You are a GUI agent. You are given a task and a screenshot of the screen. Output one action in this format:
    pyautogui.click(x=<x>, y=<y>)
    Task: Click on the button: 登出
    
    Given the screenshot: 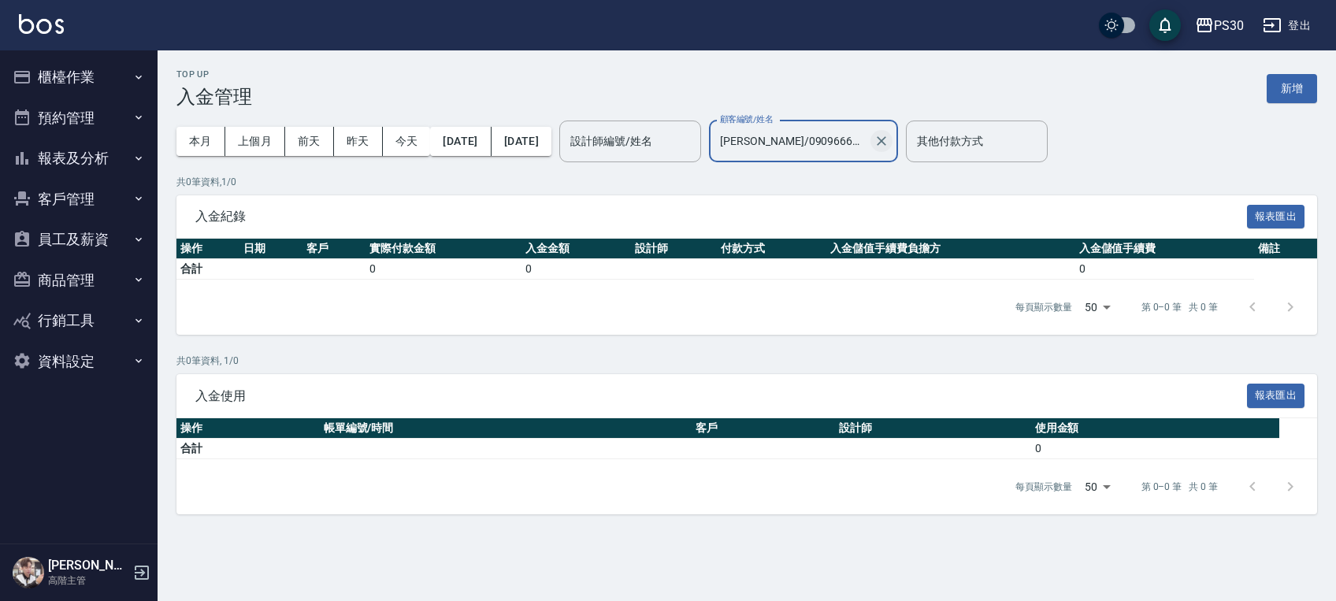 What is the action you would take?
    pyautogui.click(x=1287, y=25)
    